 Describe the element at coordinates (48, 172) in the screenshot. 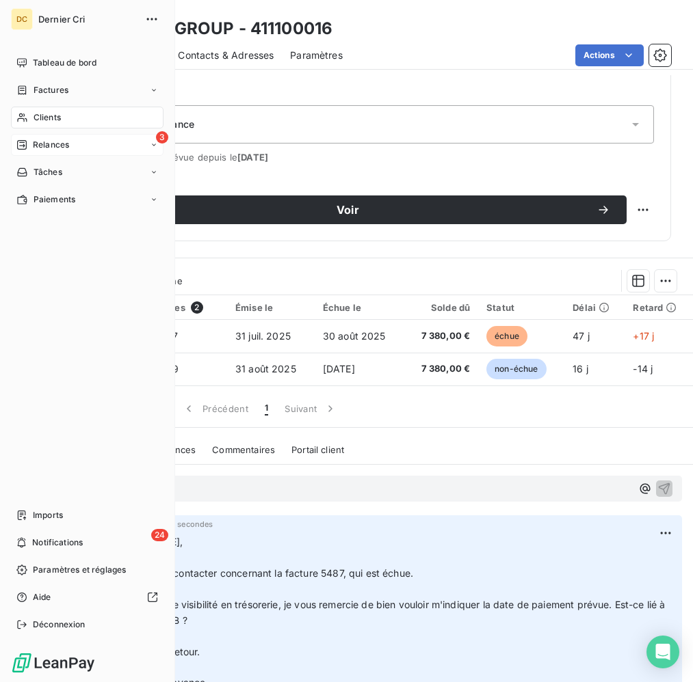

I see `span: Tâches` at that location.